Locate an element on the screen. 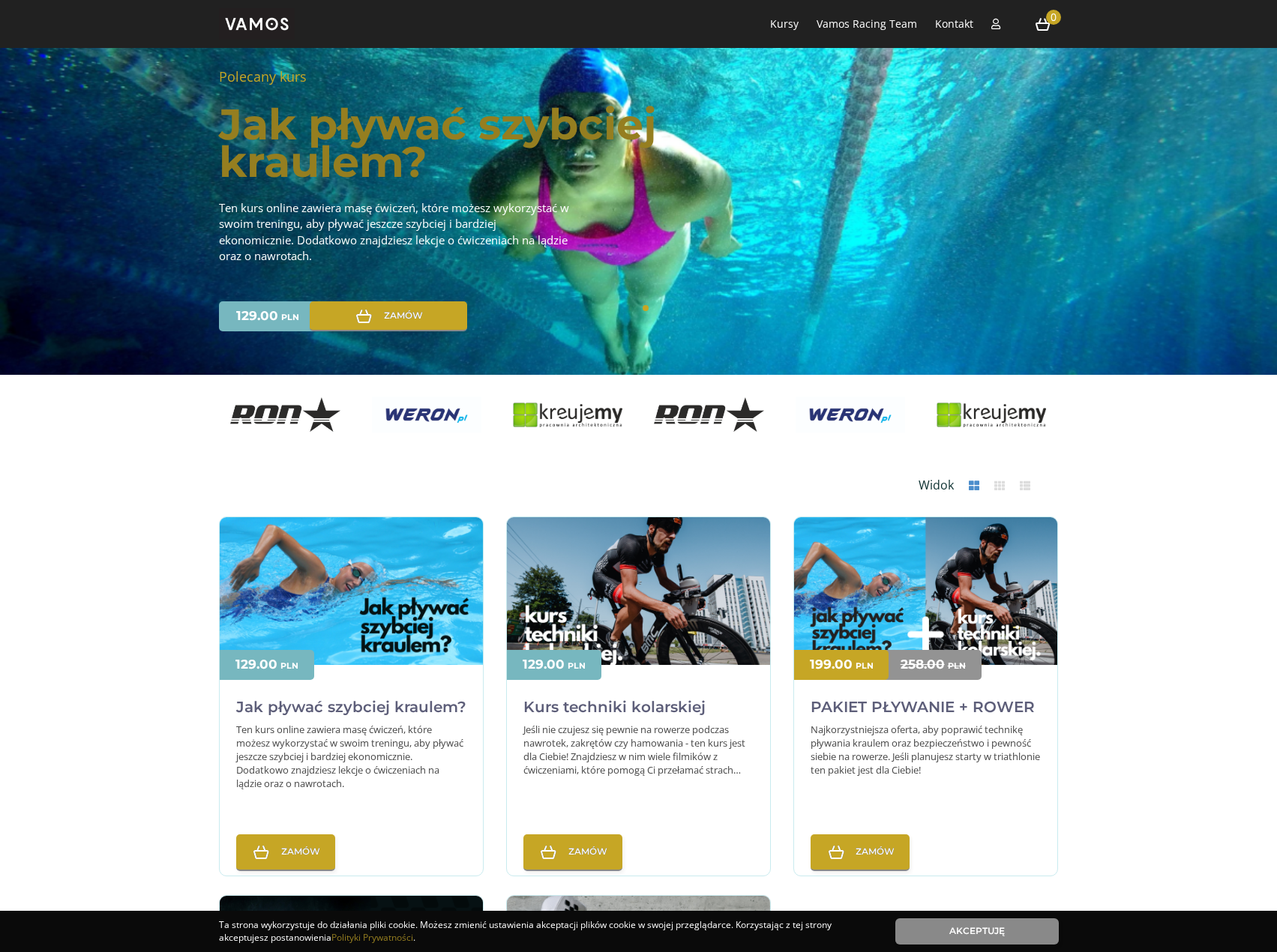 The width and height of the screenshot is (1277, 952). a: Polityki Prywatności is located at coordinates (372, 937).